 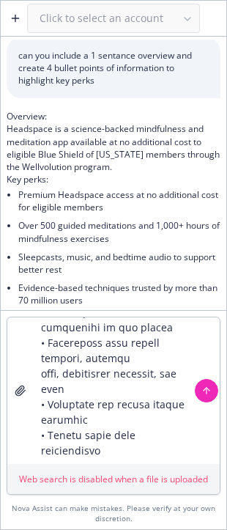 What do you see at coordinates (114, 513) in the screenshot?
I see `div: Nova Assist can make mistakes. Please verify at your own discretion.` at bounding box center [114, 513].